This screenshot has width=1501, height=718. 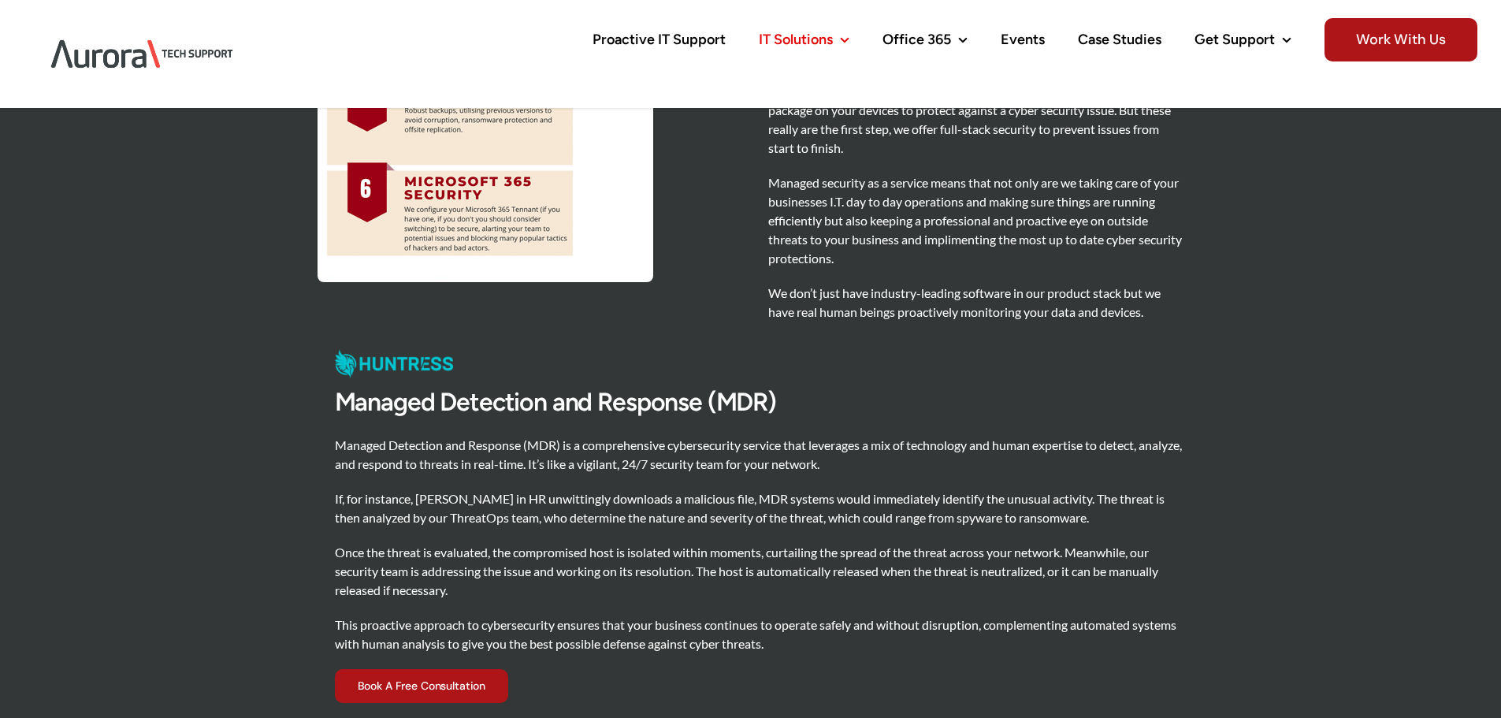 What do you see at coordinates (759, 571) in the screenshot?
I see `p: Once the threat is evaluated, the compromised host is isolated within moments, curtailing the spr...` at bounding box center [759, 571].